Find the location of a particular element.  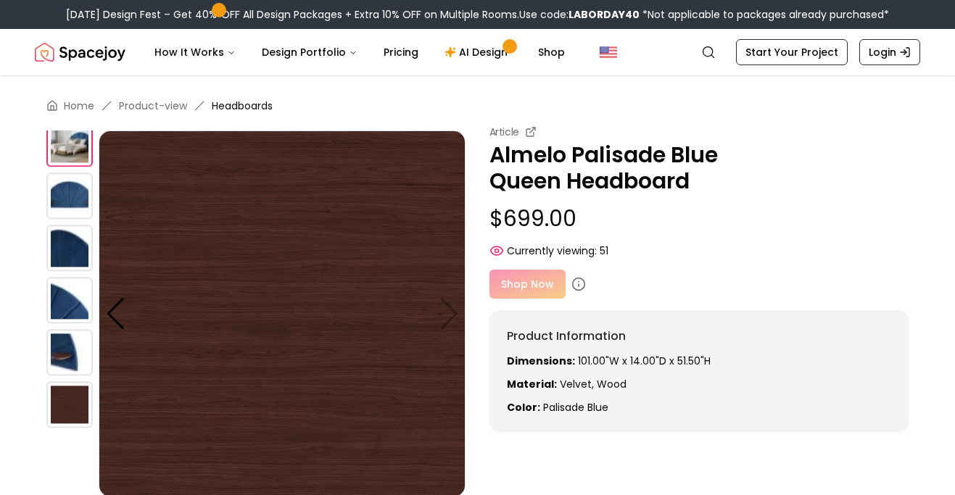

img: https://storage.googleapis.com/spacejoy-main/assets/617c0172215303001c333599/product_3_8ljaj490hpd is located at coordinates (70, 248).